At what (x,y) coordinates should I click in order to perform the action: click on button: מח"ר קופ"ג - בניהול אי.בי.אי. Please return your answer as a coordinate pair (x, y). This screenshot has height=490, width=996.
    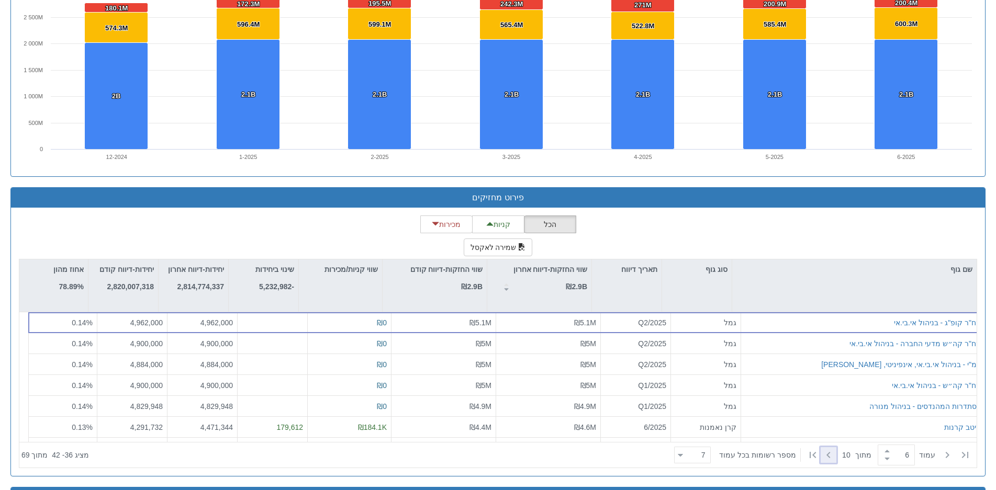
    Looking at the image, I should click on (937, 323).